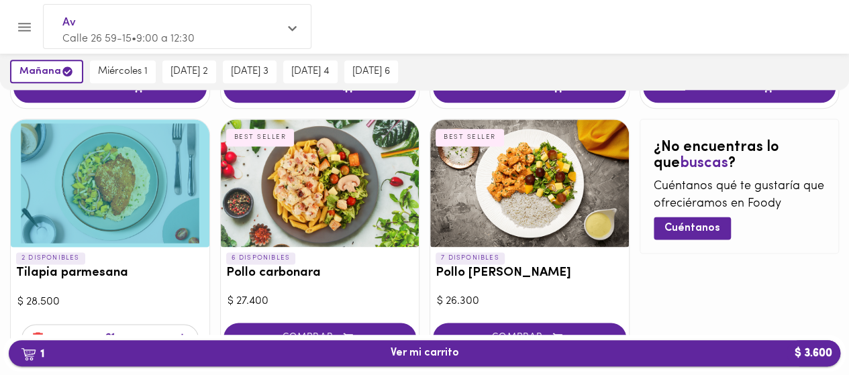 This screenshot has width=849, height=375. Describe the element at coordinates (110, 273) in the screenshot. I see `h3: Tilapia parmesana` at that location.